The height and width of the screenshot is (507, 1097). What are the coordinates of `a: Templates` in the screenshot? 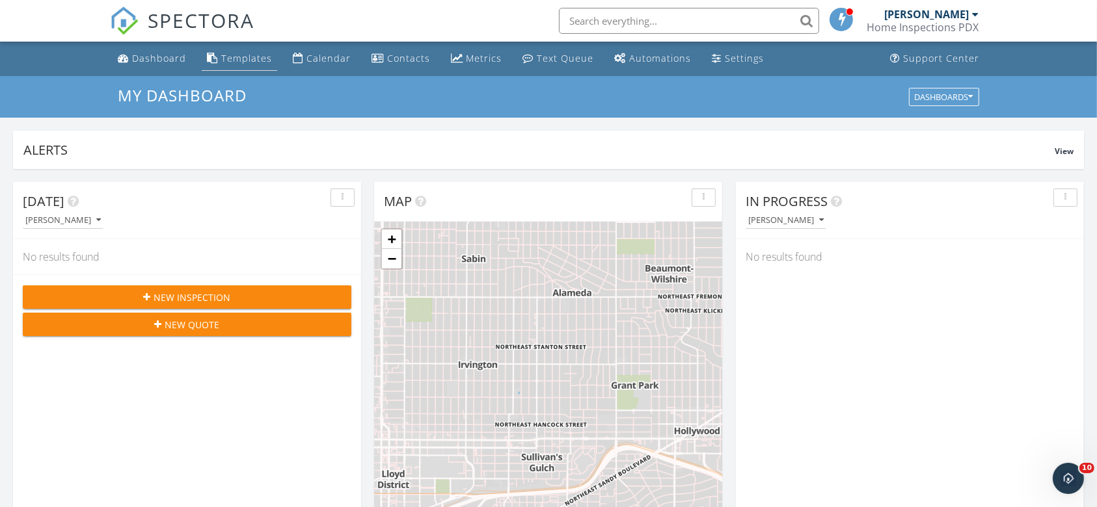 It's located at (239, 59).